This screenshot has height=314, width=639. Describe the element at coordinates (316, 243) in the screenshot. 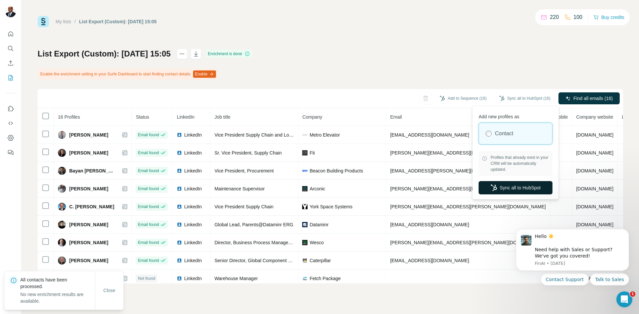

I see `span: Wesco` at that location.